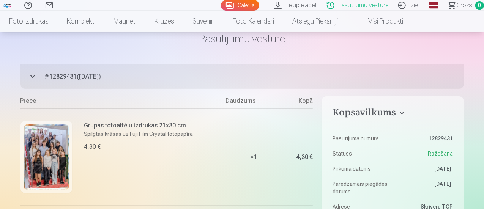 Image resolution: width=484 pixels, height=209 pixels. Describe the element at coordinates (393, 114) in the screenshot. I see `h4: Kopsavilkums` at that location.